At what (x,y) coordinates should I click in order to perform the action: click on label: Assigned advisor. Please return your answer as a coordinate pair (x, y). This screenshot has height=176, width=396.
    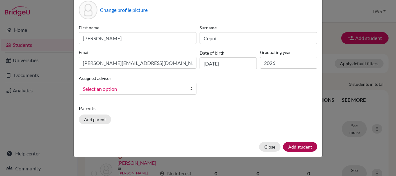
    Looking at the image, I should click on (95, 78).